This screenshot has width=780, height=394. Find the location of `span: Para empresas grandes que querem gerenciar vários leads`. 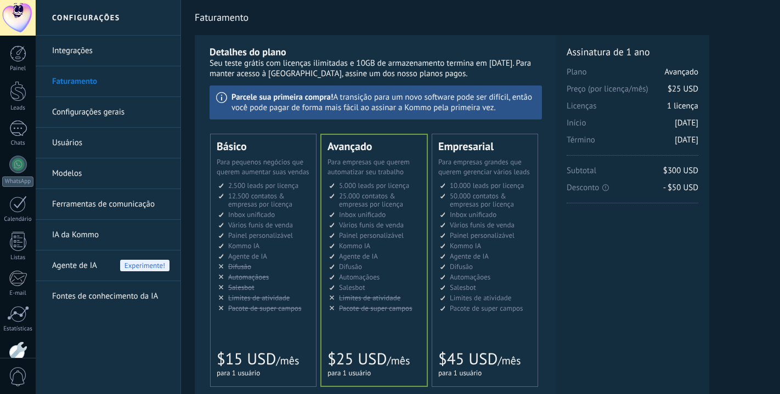

span: Para empresas grandes que querem gerenciar vários leads is located at coordinates (484, 167).